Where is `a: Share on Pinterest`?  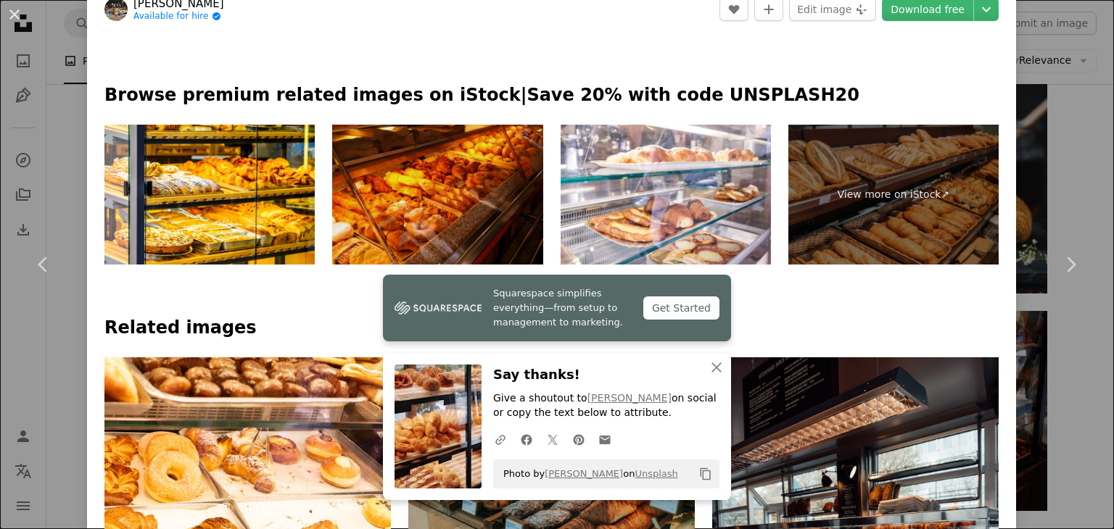 a: Share on Pinterest is located at coordinates (579, 440).